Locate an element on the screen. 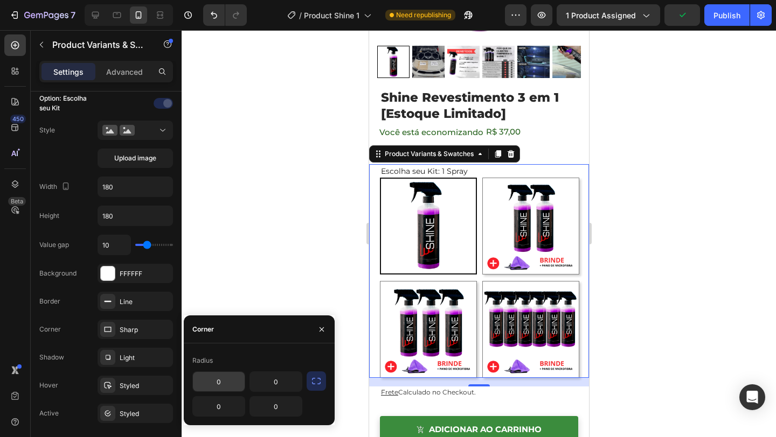 The height and width of the screenshot is (437, 776). div: Sharp is located at coordinates (145, 330).